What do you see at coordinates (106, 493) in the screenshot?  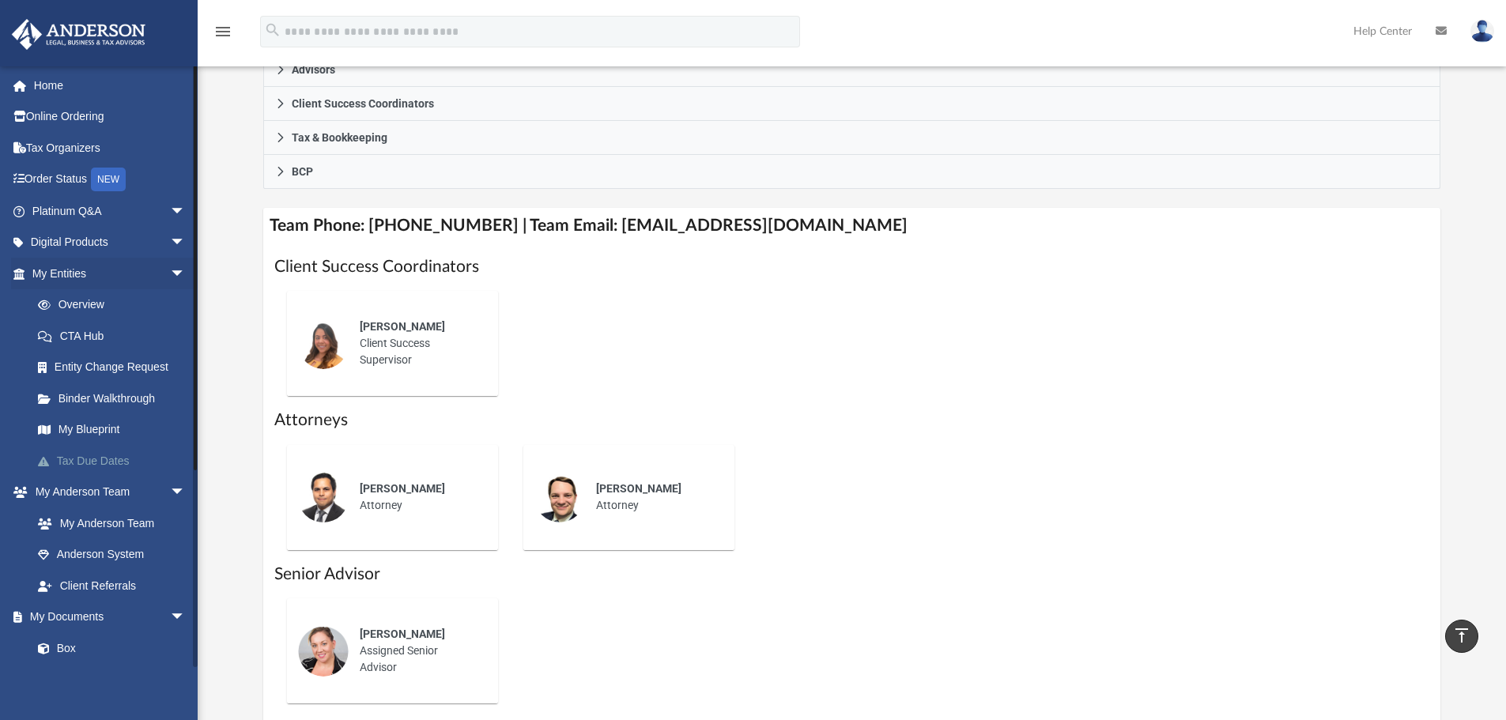 I see `a: My Anderson Teamarrow_drop_down` at bounding box center [106, 493].